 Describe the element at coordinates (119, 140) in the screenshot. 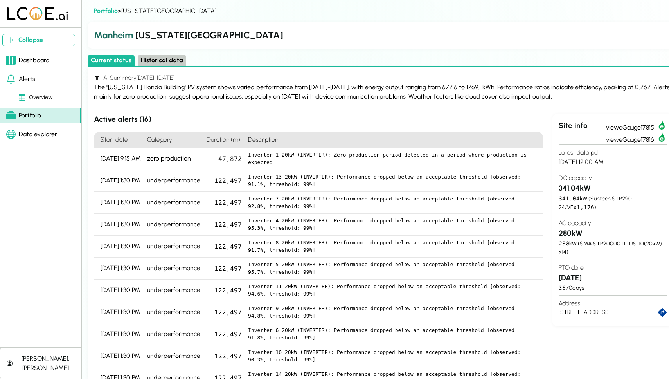

I see `h4: Start date` at that location.